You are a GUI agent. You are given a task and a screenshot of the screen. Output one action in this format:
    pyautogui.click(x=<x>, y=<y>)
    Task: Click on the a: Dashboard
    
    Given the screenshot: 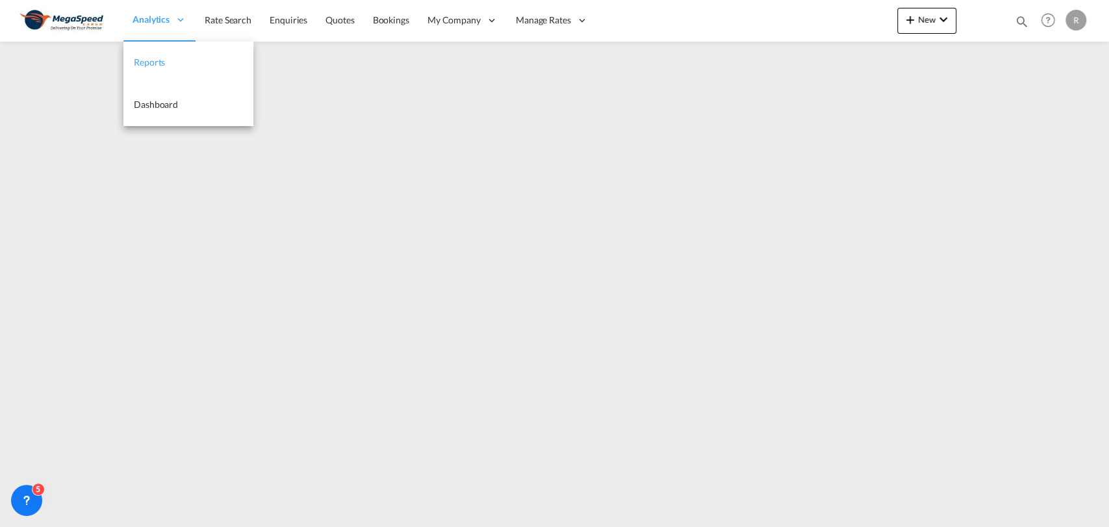 What is the action you would take?
    pyautogui.click(x=188, y=105)
    